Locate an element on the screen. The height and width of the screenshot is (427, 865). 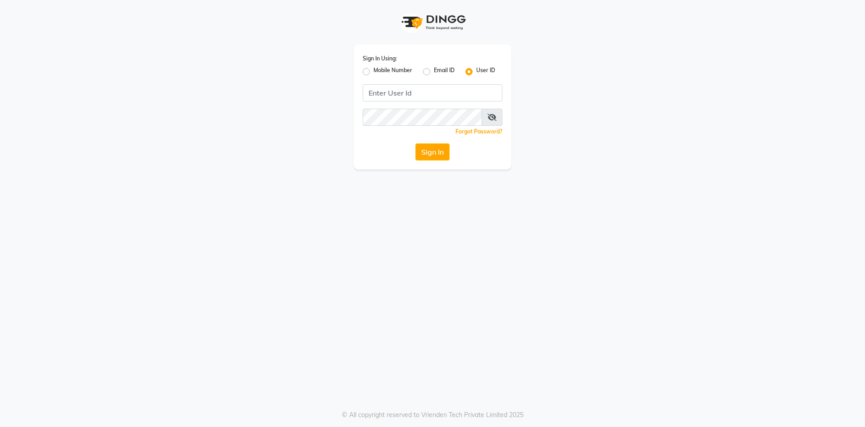
label: Sign In Using: is located at coordinates (380, 59).